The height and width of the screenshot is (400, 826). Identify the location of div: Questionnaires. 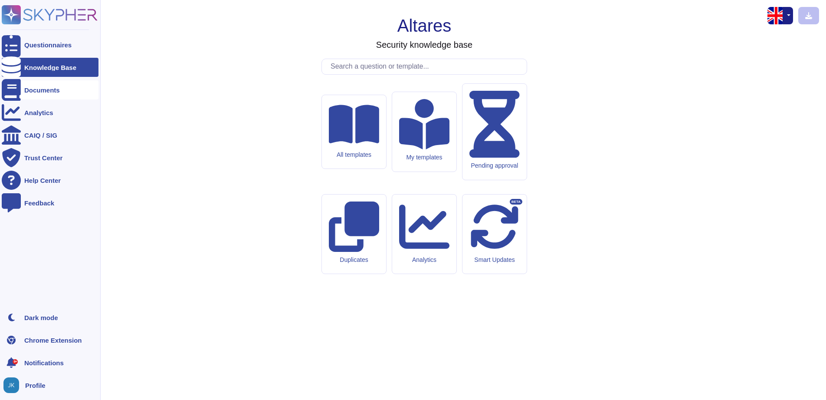
(48, 45).